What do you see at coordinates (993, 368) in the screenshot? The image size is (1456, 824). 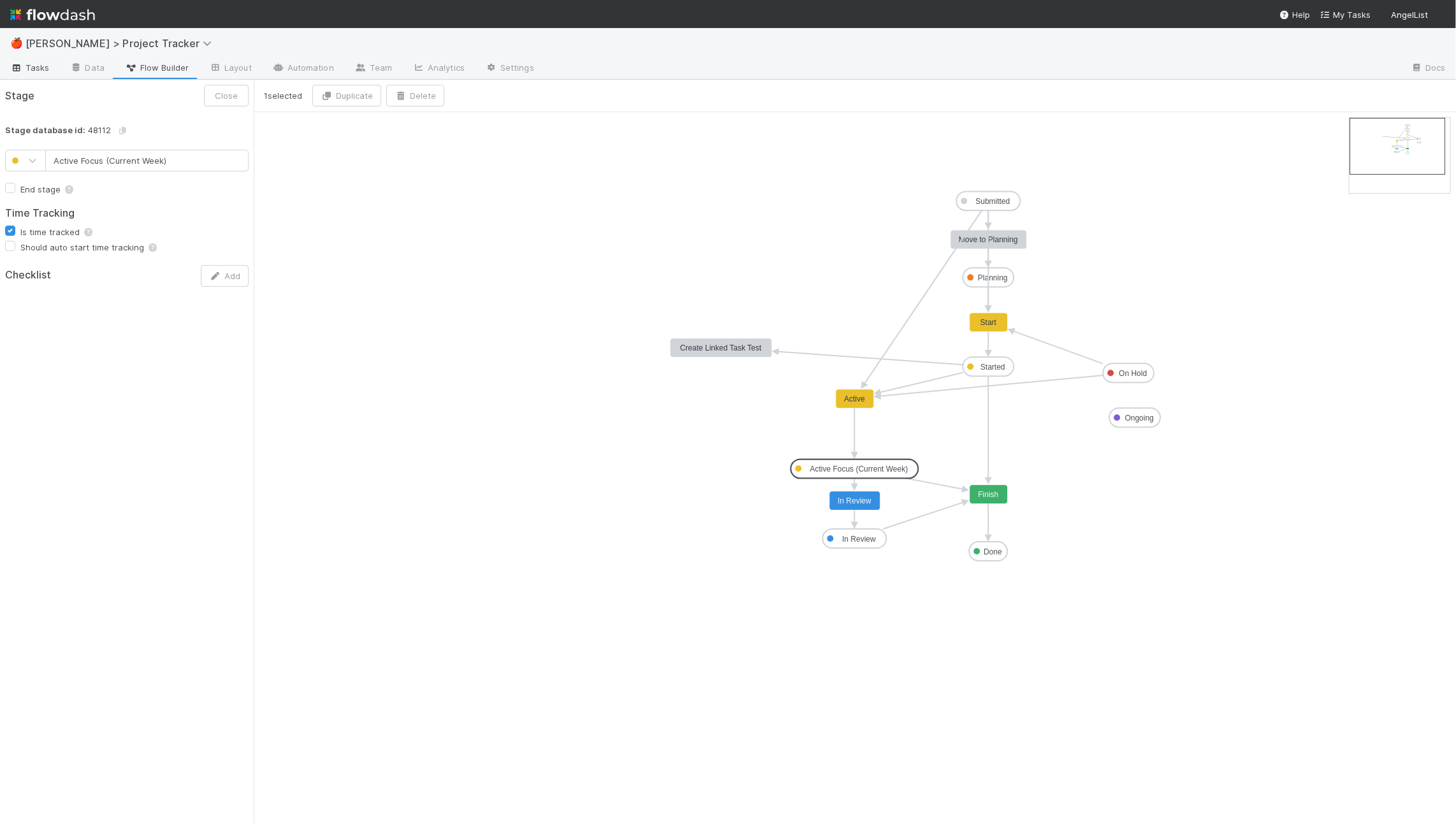 I see `text: Started` at bounding box center [993, 368].